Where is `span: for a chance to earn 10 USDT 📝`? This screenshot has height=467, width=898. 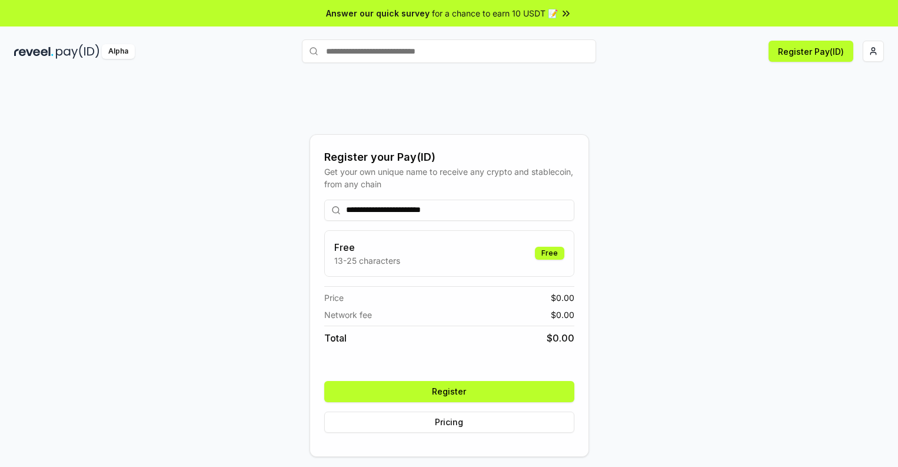 span: for a chance to earn 10 USDT 📝 is located at coordinates (495, 13).